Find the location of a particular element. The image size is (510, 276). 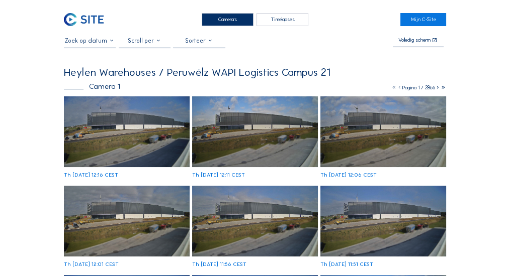

div: Heylen Warehouses / Peruwélz WAPI Logistics Campus 21 is located at coordinates (197, 72).